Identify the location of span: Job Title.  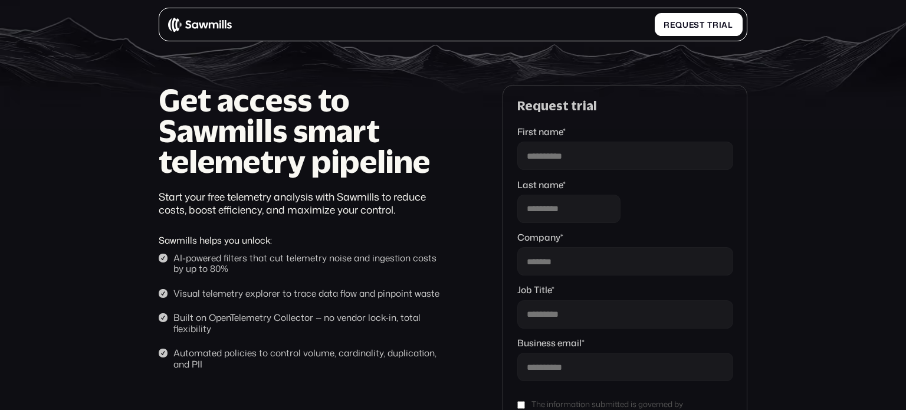
(534, 290).